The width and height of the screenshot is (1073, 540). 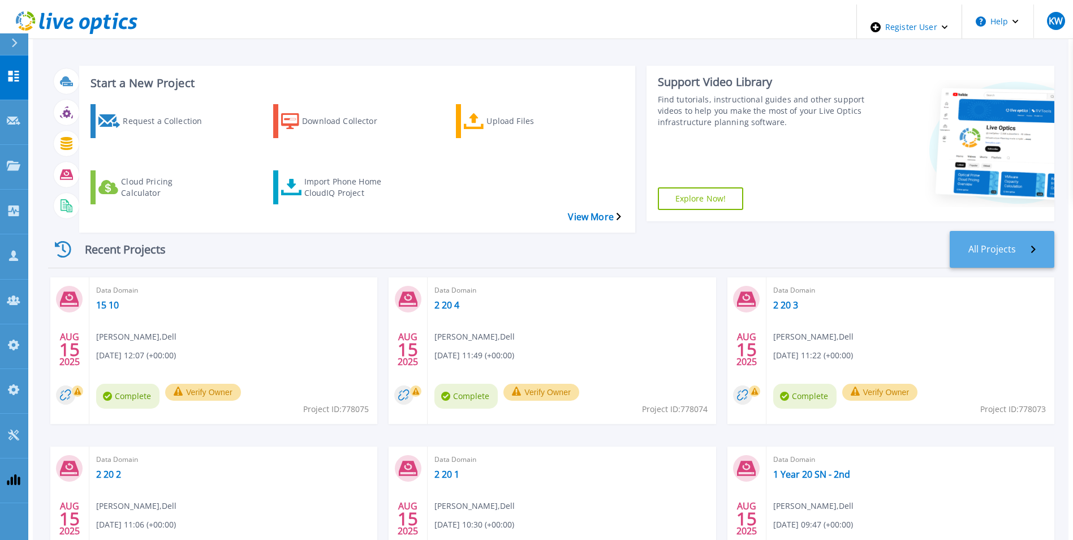 What do you see at coordinates (107, 305) in the screenshot?
I see `a: 15 10` at bounding box center [107, 305].